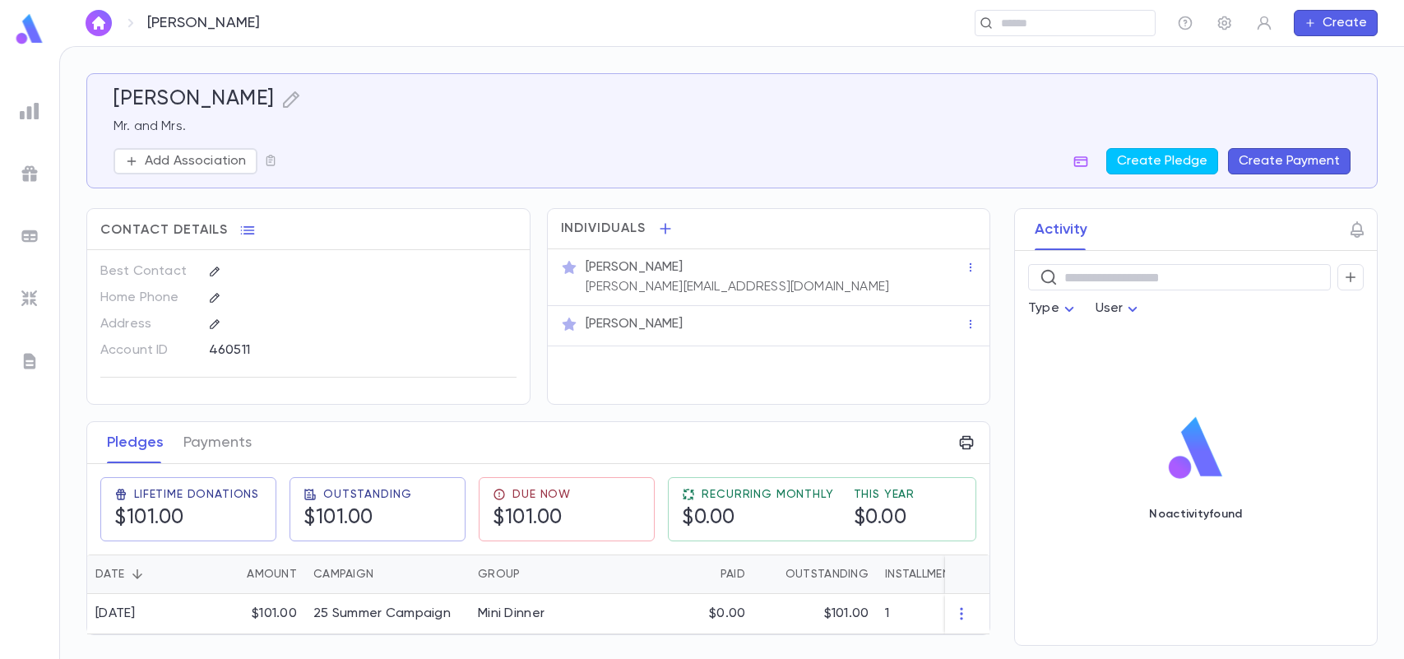 The image size is (1404, 659). I want to click on p: Address, so click(147, 324).